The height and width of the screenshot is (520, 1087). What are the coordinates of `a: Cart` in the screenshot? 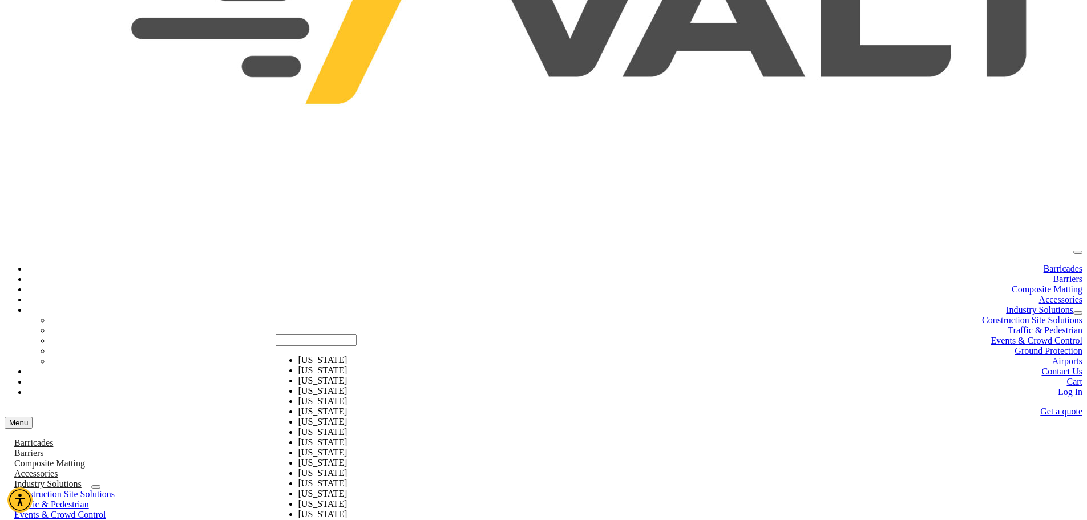 It's located at (1075, 381).